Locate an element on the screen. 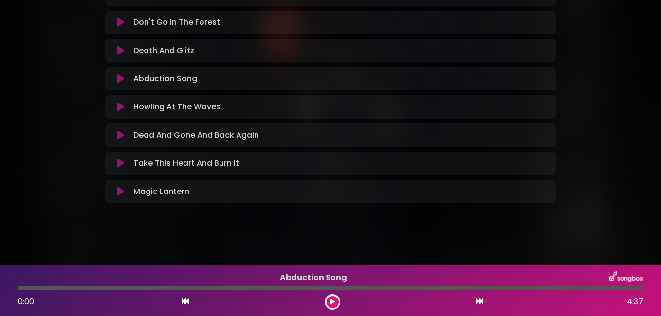 This screenshot has width=661, height=316. p: Take This Heart And Burn It is located at coordinates (342, 164).